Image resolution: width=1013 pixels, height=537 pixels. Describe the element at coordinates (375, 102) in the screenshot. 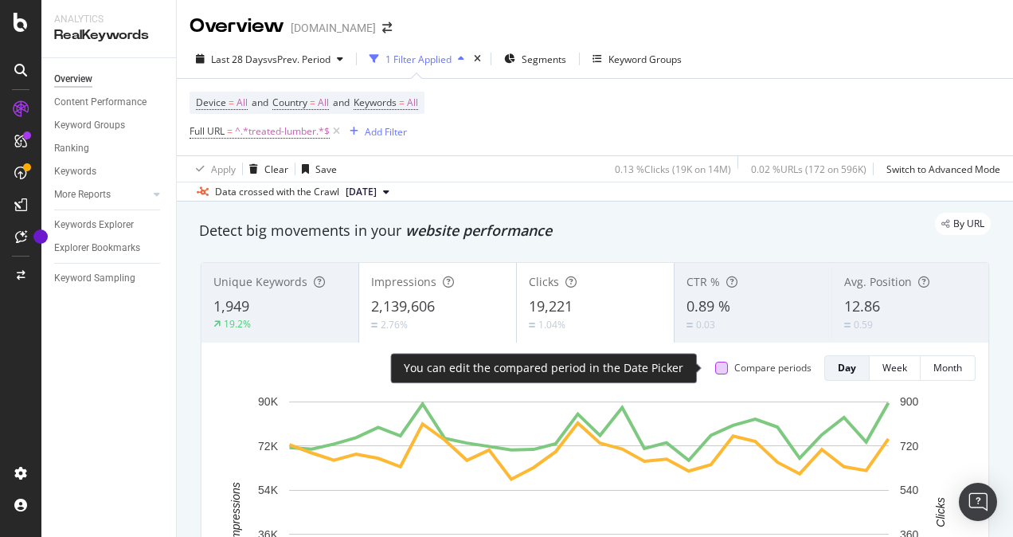

I see `span: Keywords` at that location.